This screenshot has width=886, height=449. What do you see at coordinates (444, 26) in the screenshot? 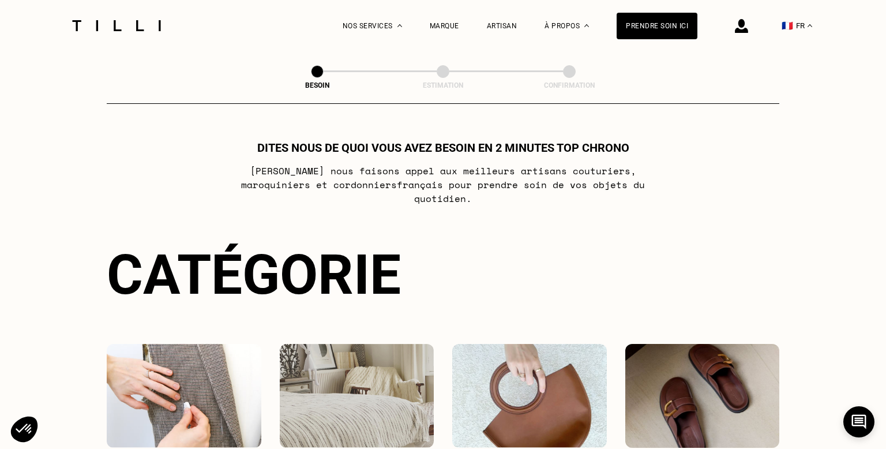
I see `a: Marque` at bounding box center [444, 26].